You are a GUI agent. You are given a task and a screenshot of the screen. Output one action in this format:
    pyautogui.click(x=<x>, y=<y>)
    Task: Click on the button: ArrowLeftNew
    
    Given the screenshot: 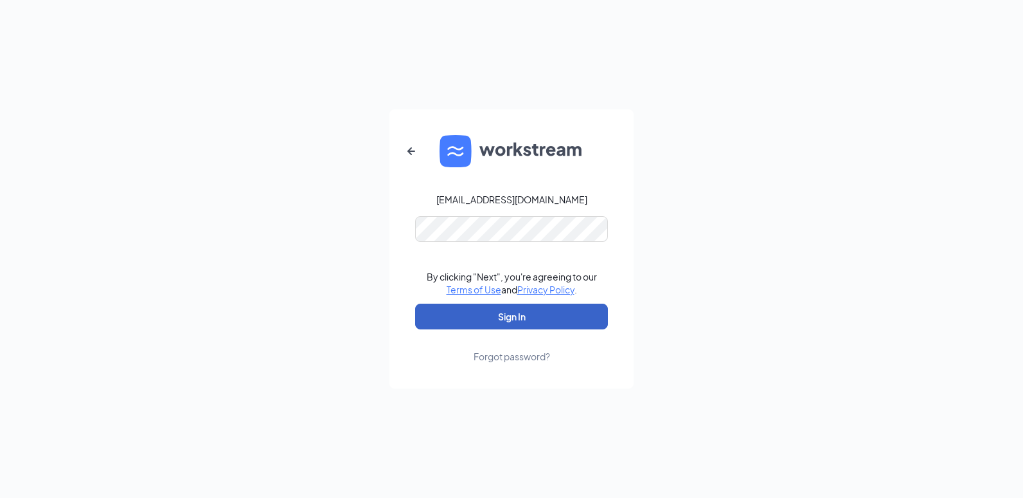 What is the action you would take?
    pyautogui.click(x=411, y=151)
    